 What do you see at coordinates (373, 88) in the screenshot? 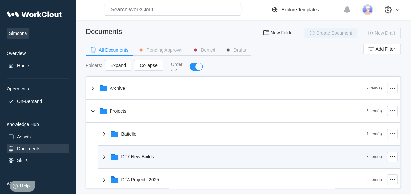
I see `div: 9 Item(s)` at bounding box center [373, 88].